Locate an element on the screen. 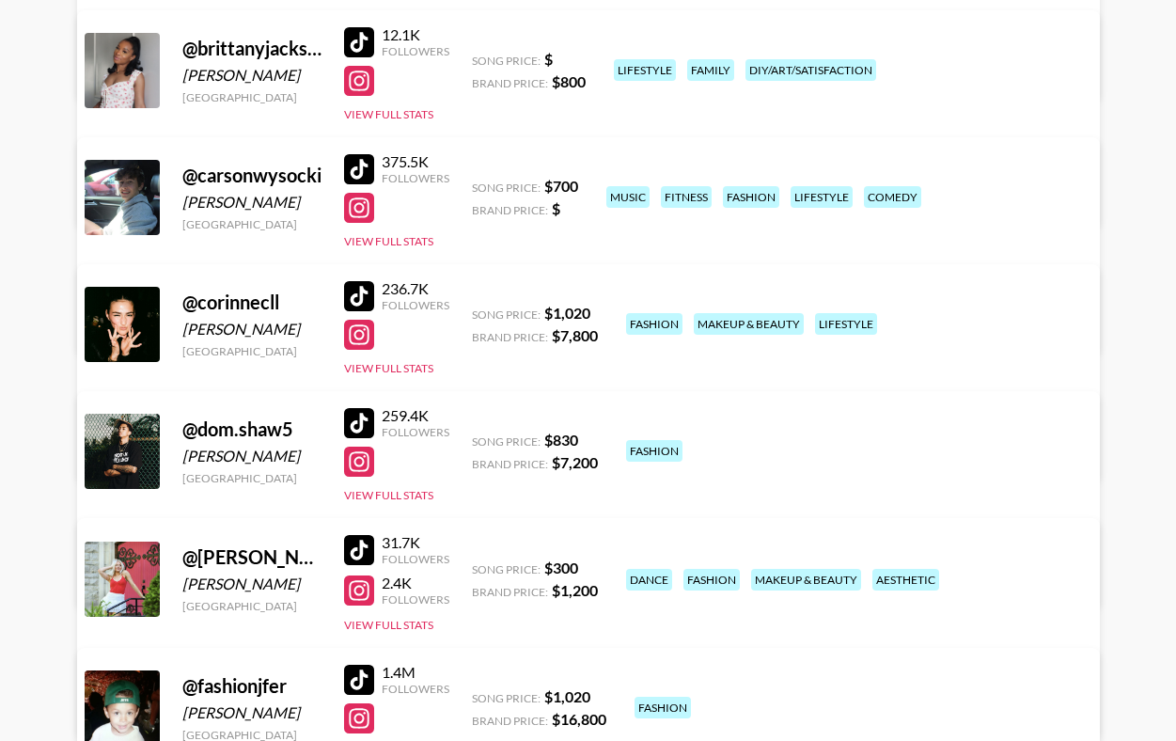 The image size is (1176, 741). div: 31.7K is located at coordinates (415, 542).